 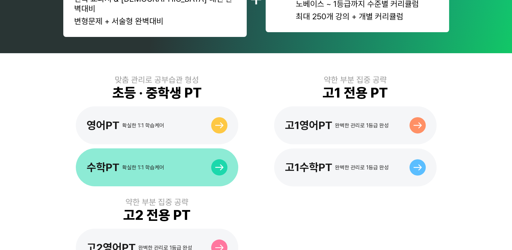 What do you see at coordinates (355, 93) in the screenshot?
I see `div: 고1 전용 PT` at bounding box center [355, 93].